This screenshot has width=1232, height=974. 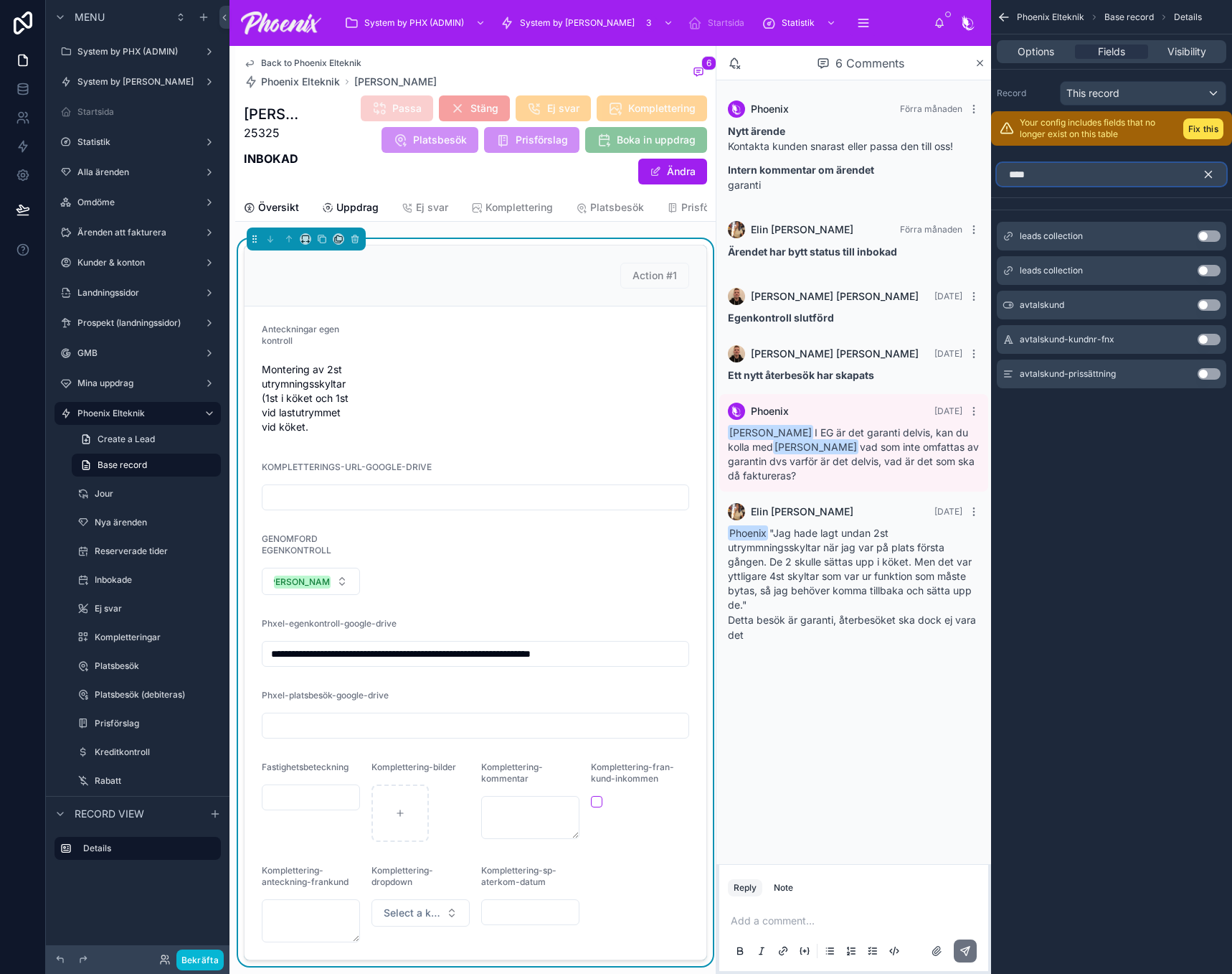 I want to click on span: Visibility, so click(x=1188, y=51).